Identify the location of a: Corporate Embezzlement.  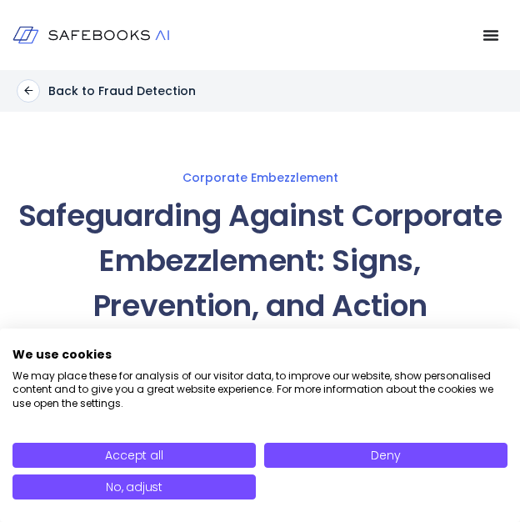
(260, 177).